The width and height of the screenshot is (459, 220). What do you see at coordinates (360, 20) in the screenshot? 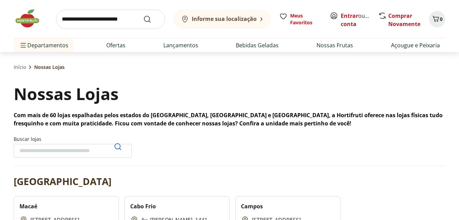
I see `a: Criar conta` at bounding box center [360, 20].